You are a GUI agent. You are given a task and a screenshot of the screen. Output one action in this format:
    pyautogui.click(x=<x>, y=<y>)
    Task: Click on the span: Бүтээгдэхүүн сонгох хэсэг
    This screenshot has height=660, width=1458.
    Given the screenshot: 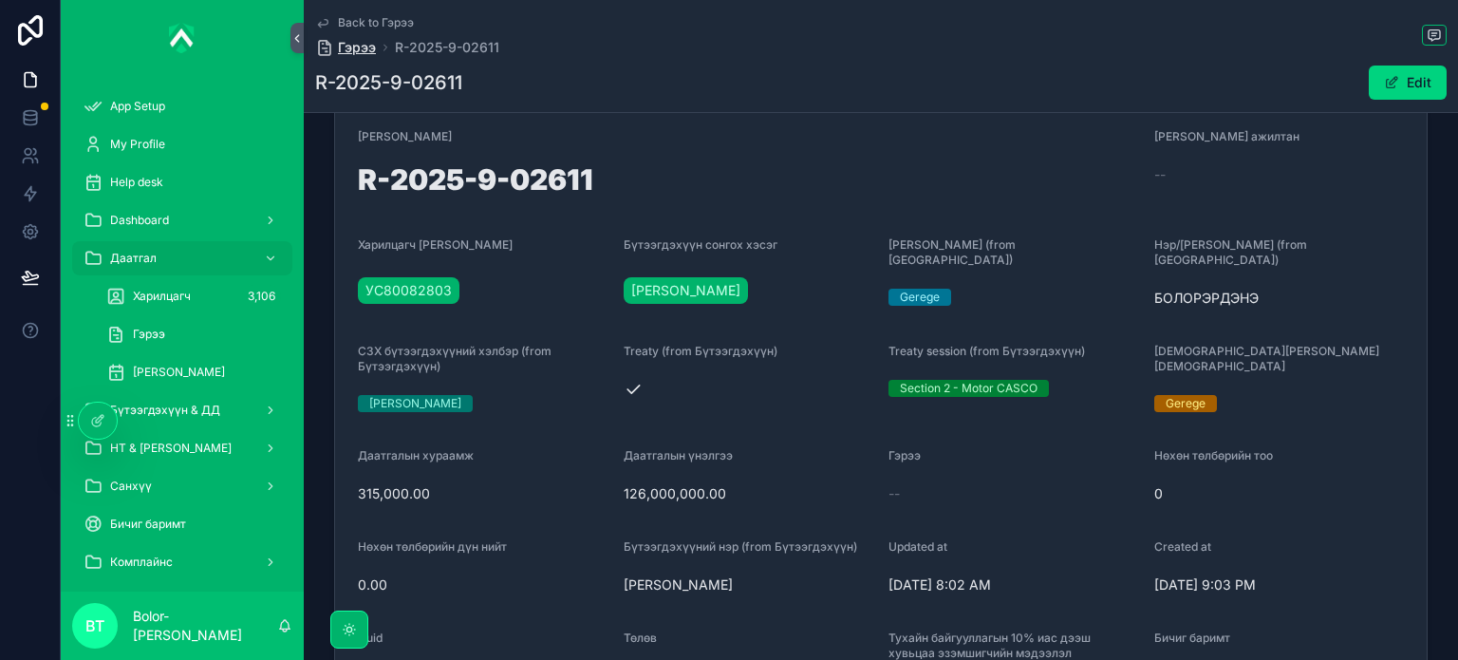 What is the action you would take?
    pyautogui.click(x=701, y=244)
    